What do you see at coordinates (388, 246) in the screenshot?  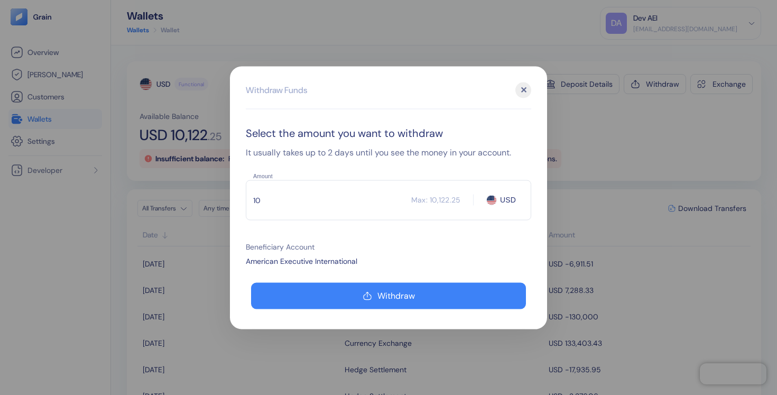 I see `div: Beneficiary Account` at bounding box center [388, 246].